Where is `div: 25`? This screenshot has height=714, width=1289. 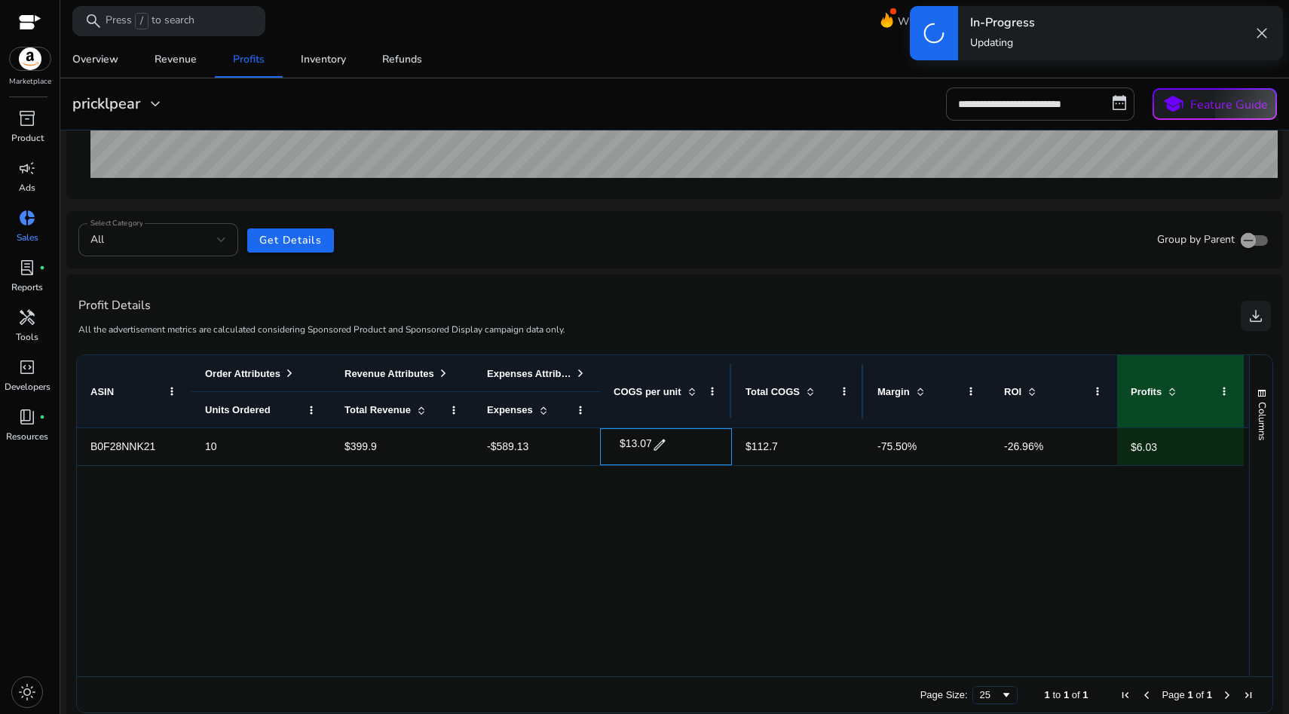 div: 25 is located at coordinates (989, 694).